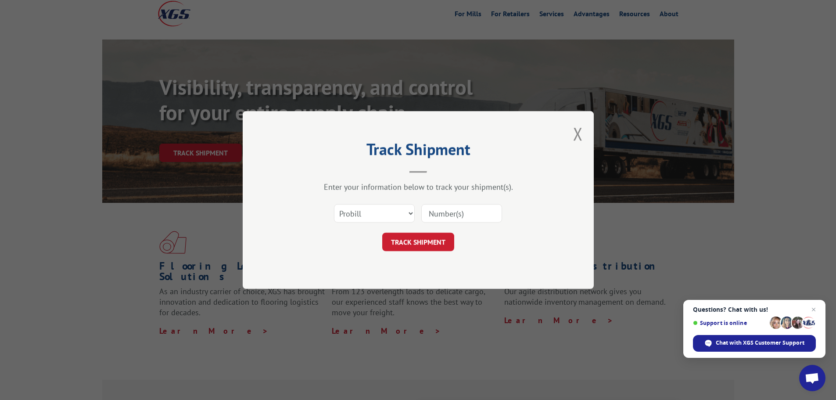  I want to click on div: Enter your information below to track your shipment(s)., so click(418, 187).